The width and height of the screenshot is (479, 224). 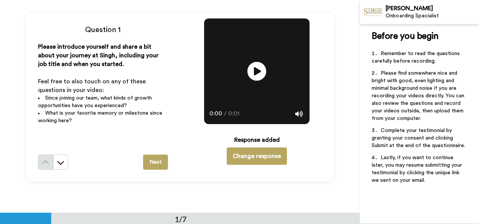 I want to click on div: Response added, so click(x=257, y=140).